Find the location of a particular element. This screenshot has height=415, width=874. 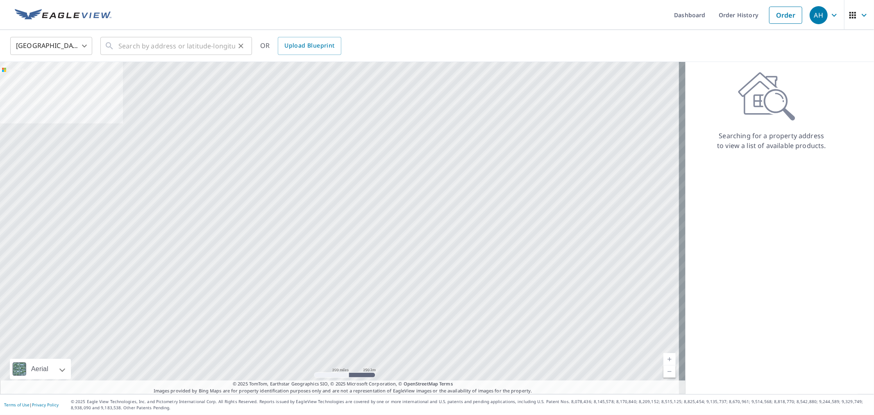

div: AH is located at coordinates (818, 15).